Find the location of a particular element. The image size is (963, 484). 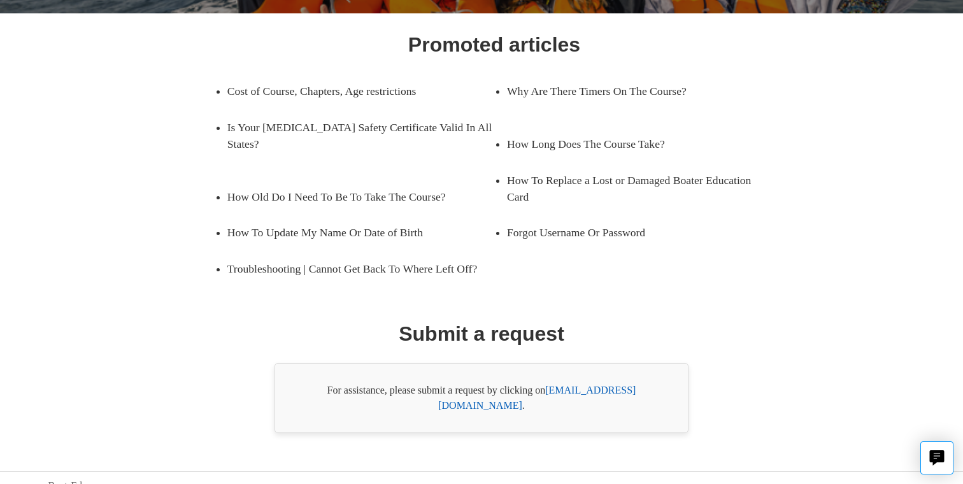

h1: Submit a request is located at coordinates (481, 334).